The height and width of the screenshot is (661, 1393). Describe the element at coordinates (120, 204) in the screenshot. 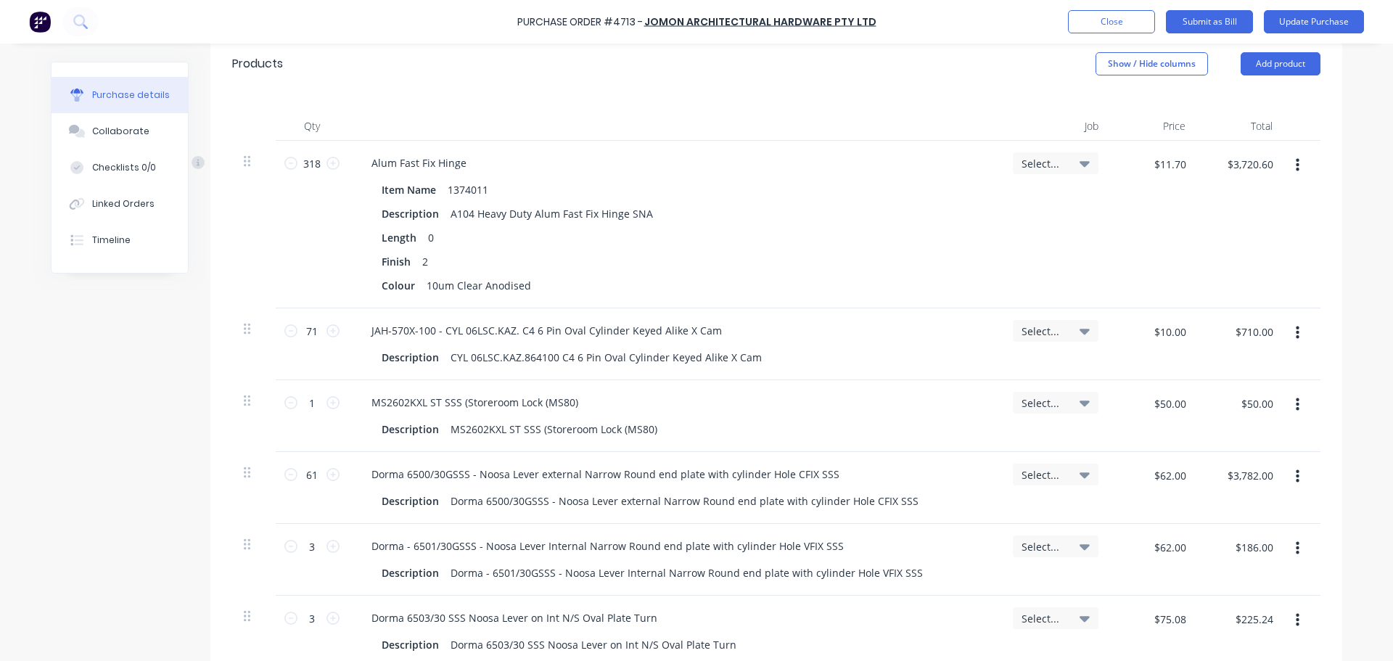

I see `button: Linked Orders` at that location.